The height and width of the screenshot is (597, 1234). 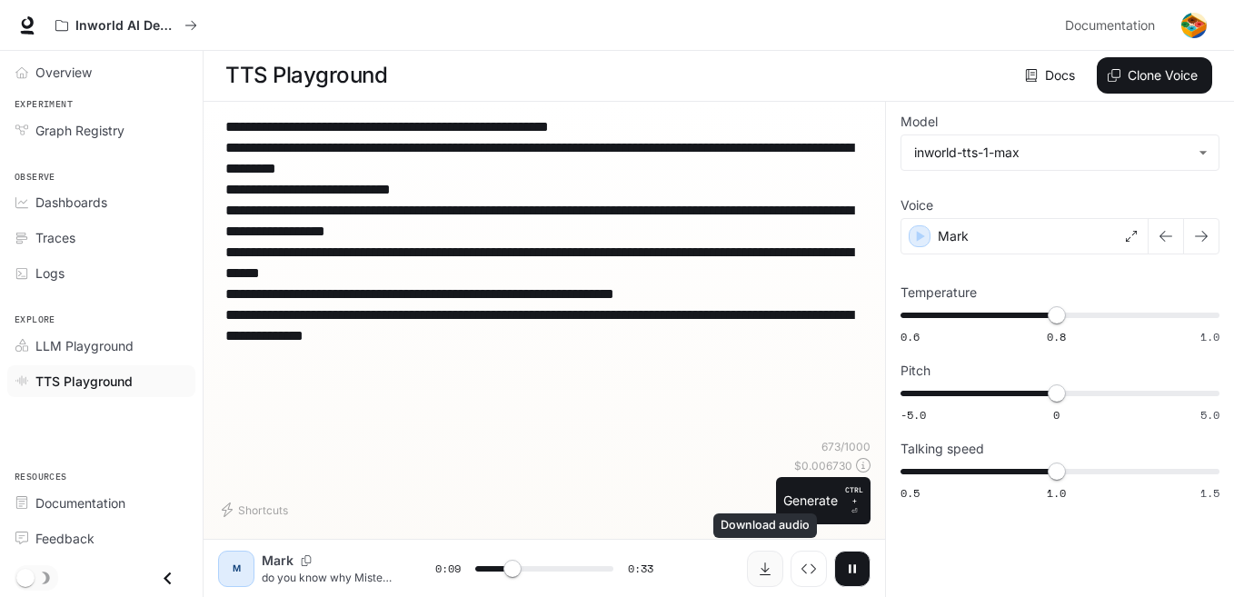 What do you see at coordinates (765, 525) in the screenshot?
I see `div: Download audio` at bounding box center [765, 525].